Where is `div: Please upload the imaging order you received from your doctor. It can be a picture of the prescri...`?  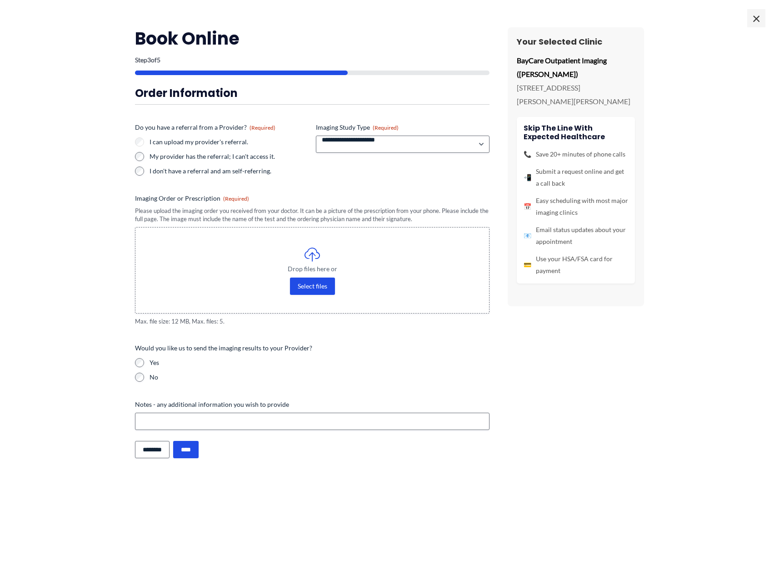 div: Please upload the imaging order you received from your doctor. It can be a picture of the prescri... is located at coordinates (312, 215).